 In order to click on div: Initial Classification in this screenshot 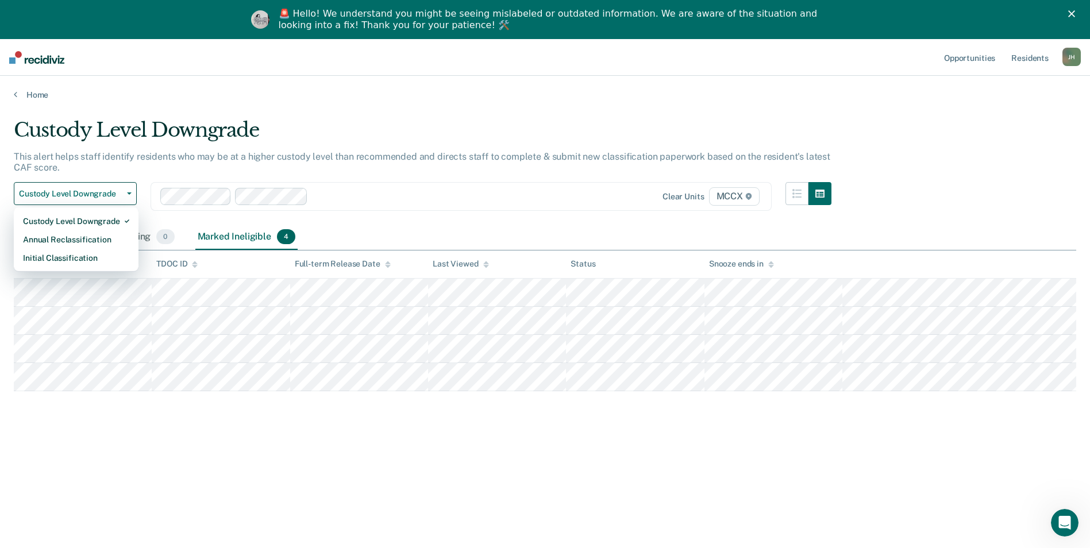, I will do `click(76, 258)`.